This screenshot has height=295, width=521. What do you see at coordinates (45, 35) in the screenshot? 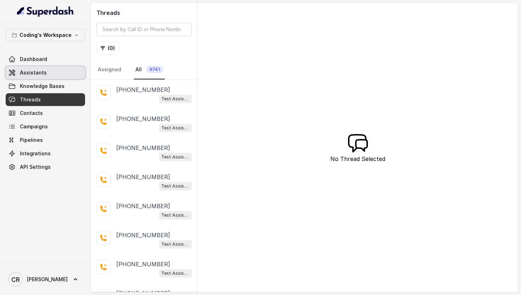
I see `button: Coding's Workspace` at bounding box center [45, 35].